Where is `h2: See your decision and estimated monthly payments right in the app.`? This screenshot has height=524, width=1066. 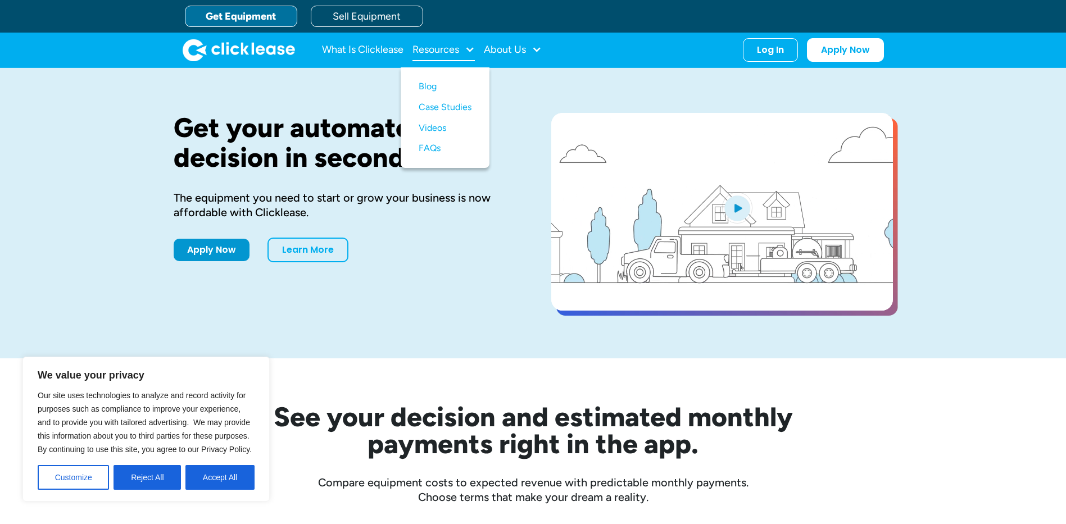
h2: See your decision and estimated monthly payments right in the app. is located at coordinates (533, 430).